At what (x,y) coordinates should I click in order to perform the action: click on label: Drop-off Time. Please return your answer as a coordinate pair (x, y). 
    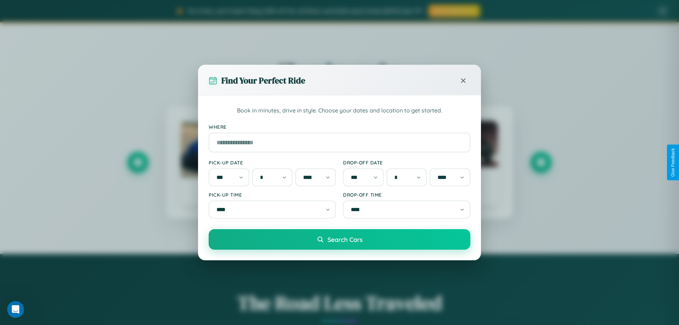
    Looking at the image, I should click on (407, 195).